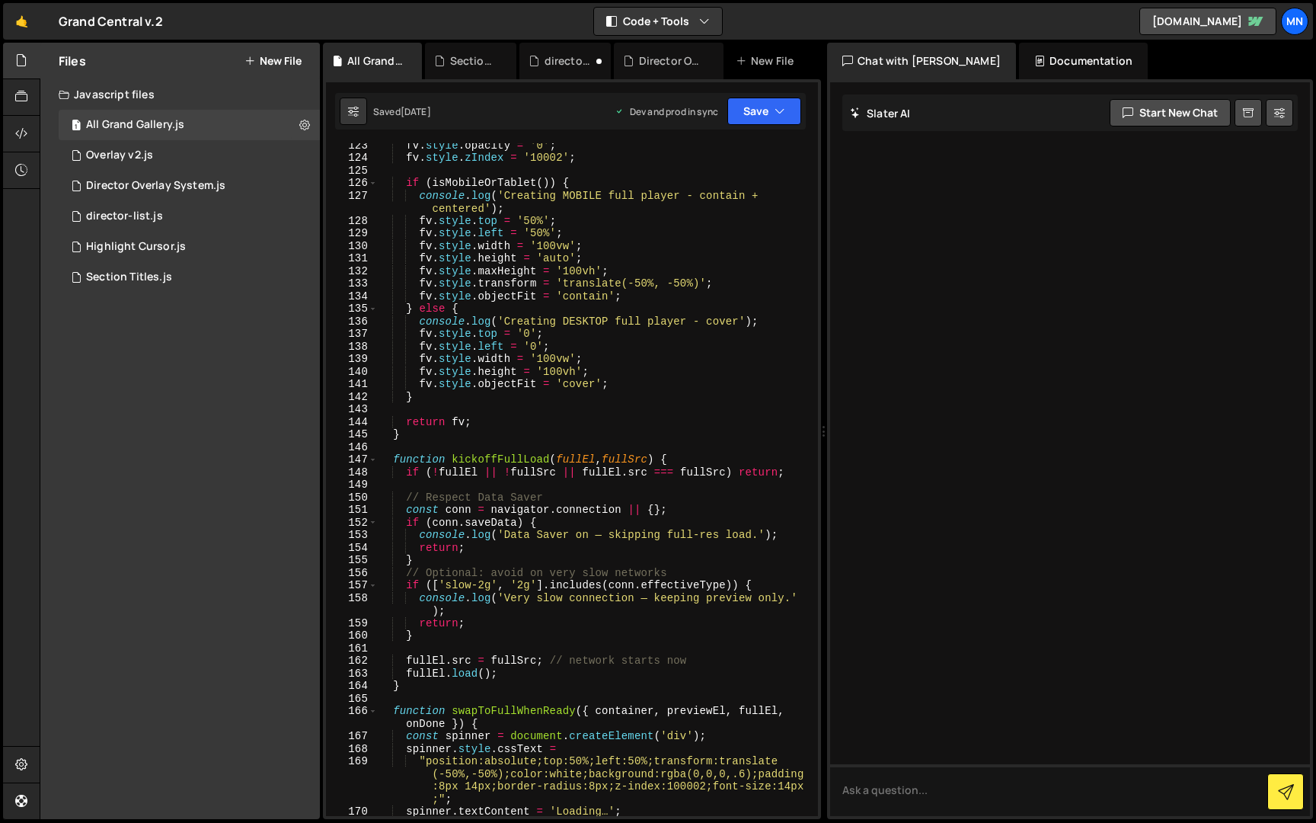  Describe the element at coordinates (352, 221) in the screenshot. I see `div: 128` at that location.